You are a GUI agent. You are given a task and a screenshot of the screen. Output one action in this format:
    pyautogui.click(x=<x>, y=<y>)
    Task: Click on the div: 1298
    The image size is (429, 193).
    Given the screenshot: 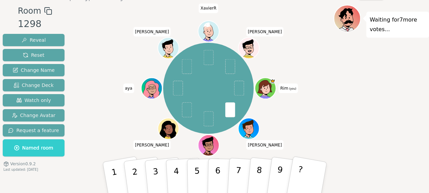 What is the action you would take?
    pyautogui.click(x=35, y=24)
    